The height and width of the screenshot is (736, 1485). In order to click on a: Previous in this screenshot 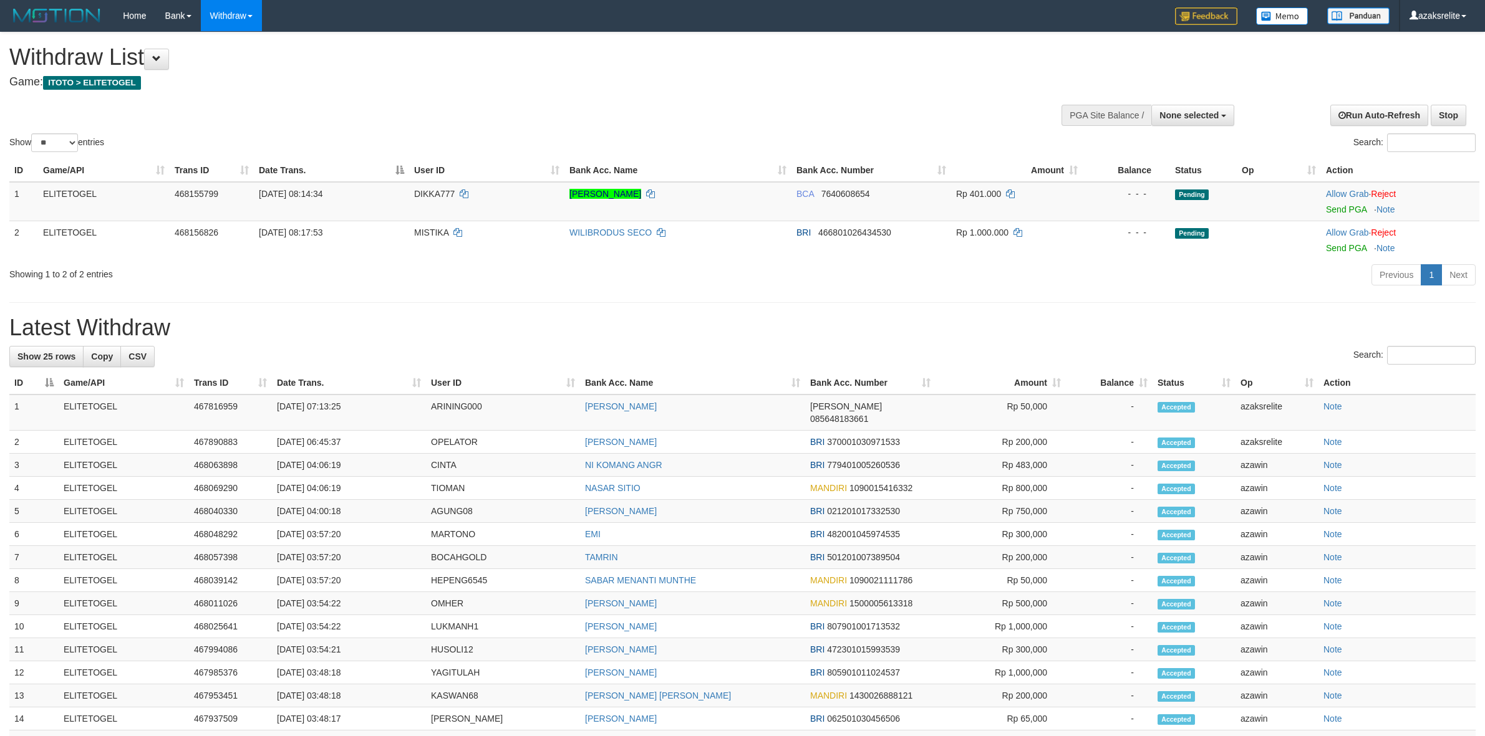, I will do `click(1396, 275)`.